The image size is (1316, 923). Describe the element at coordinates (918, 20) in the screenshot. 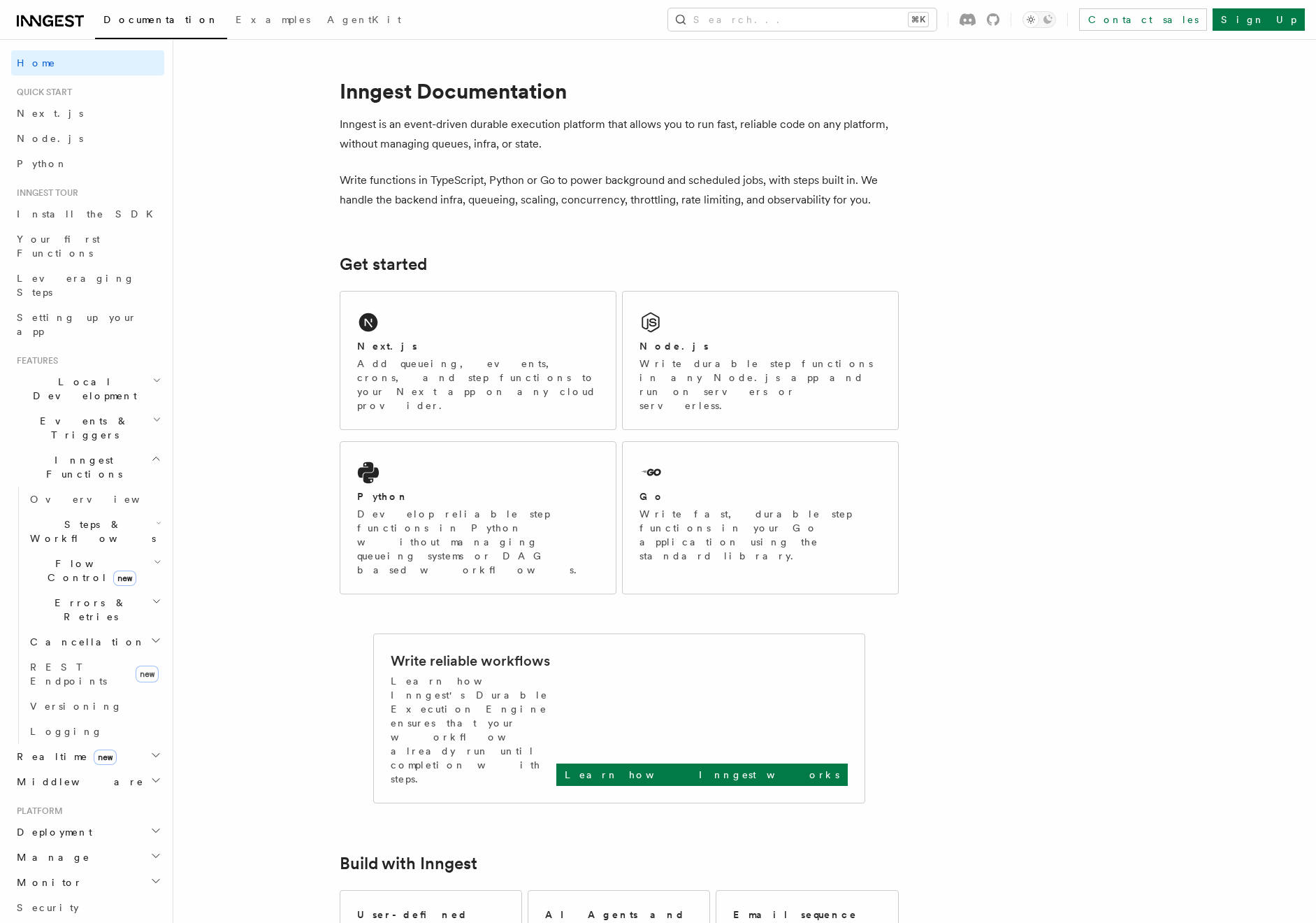

I see `kbd: ⌘K` at that location.